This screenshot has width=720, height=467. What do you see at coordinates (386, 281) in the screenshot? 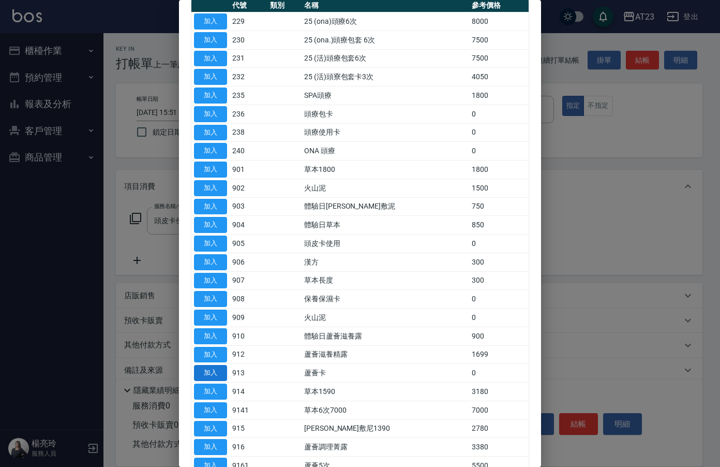
I see `td: 草本長度` at bounding box center [386, 281].